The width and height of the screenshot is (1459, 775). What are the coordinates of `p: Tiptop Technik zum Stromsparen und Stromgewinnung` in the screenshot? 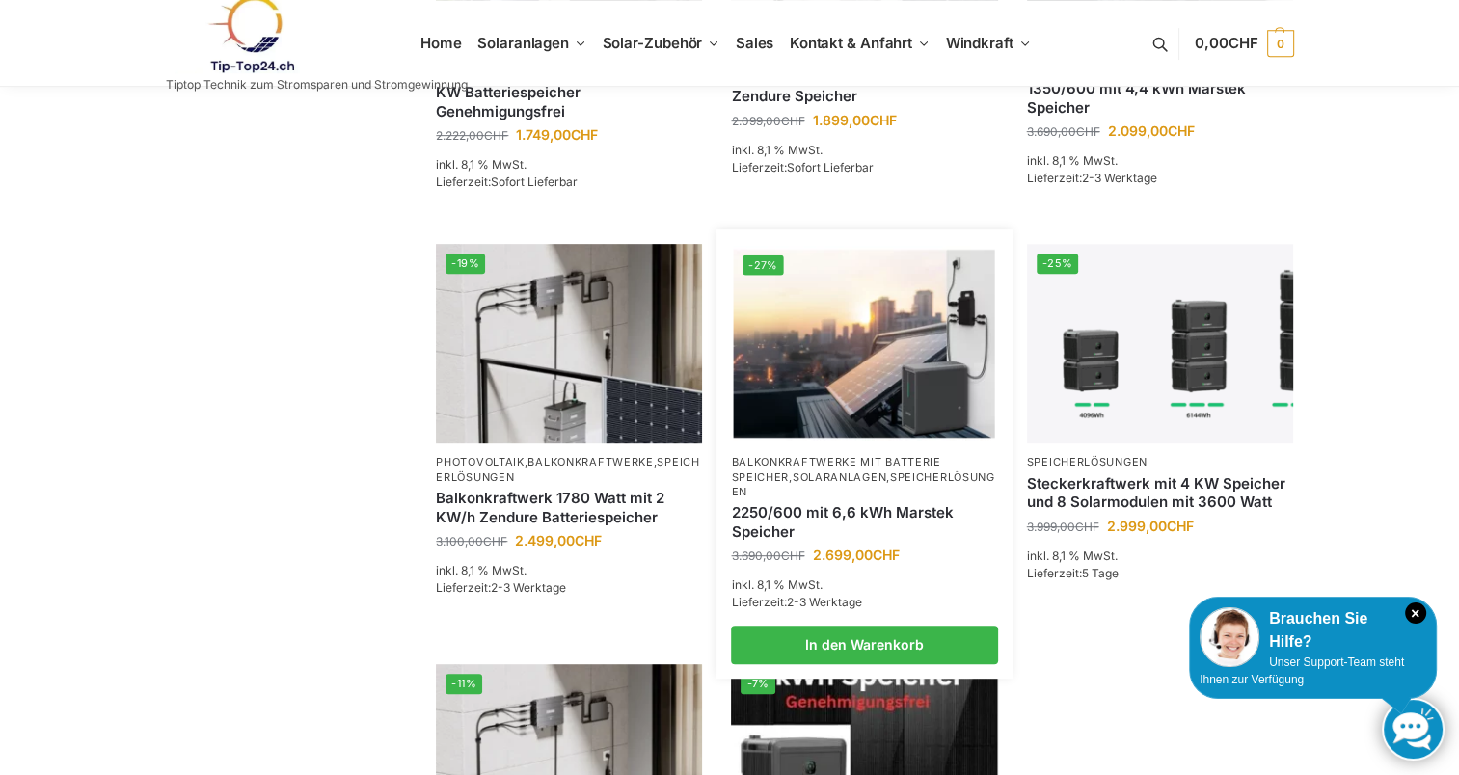 It's located at (316, 85).